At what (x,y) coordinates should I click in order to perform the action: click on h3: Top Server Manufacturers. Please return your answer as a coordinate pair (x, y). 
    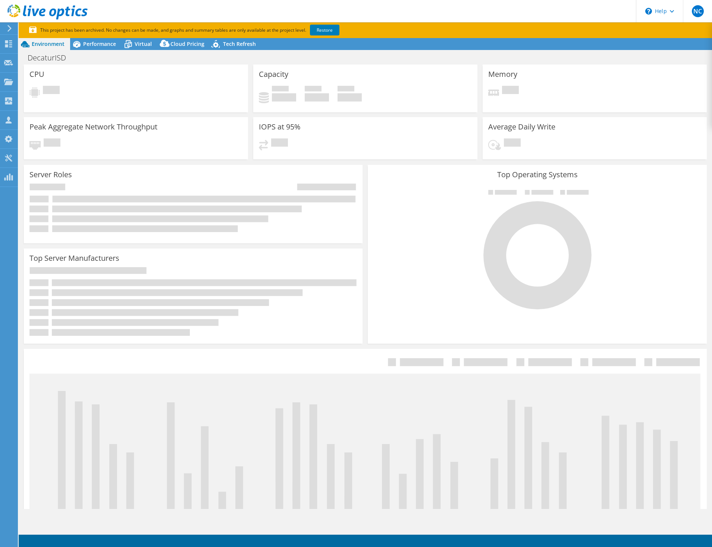
    Looking at the image, I should click on (74, 258).